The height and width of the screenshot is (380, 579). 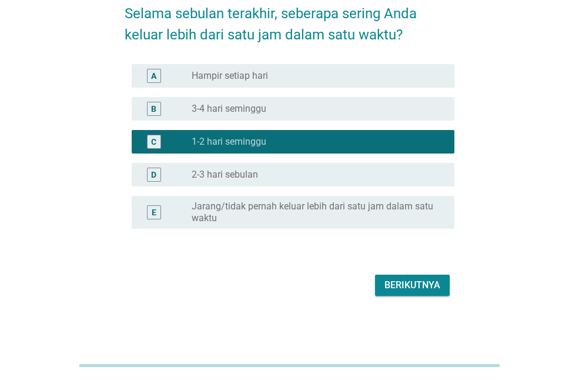 What do you see at coordinates (229, 141) in the screenshot?
I see `font: 1-2 hari seminggu` at bounding box center [229, 141].